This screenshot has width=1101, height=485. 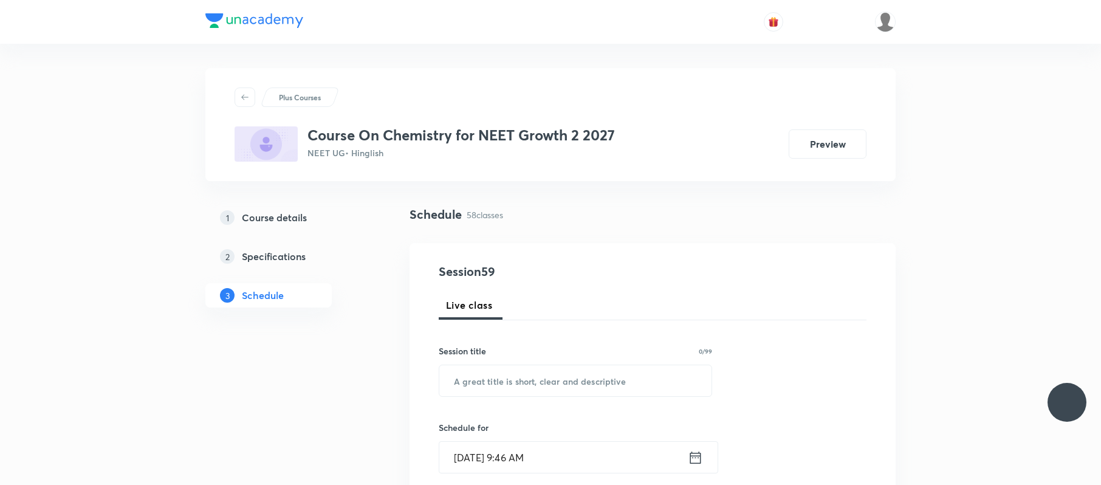 I want to click on button: avatar, so click(x=773, y=22).